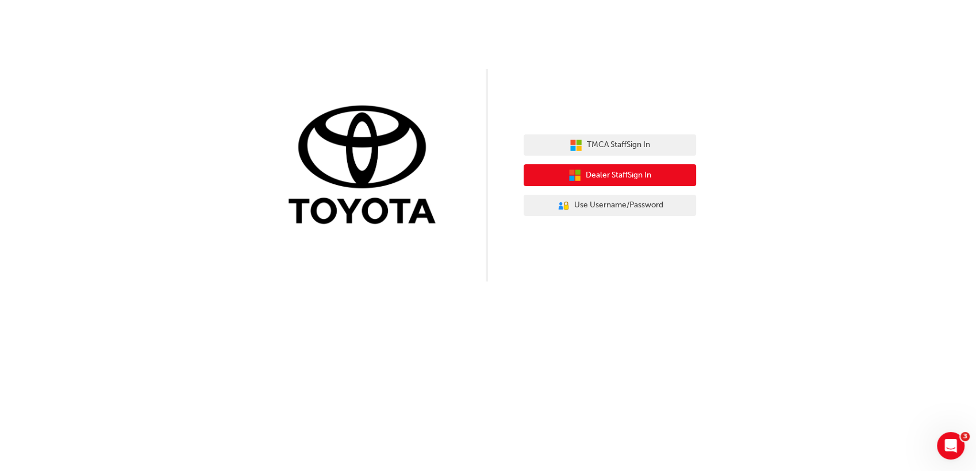  I want to click on button: TMCA StaffSign In, so click(610, 145).